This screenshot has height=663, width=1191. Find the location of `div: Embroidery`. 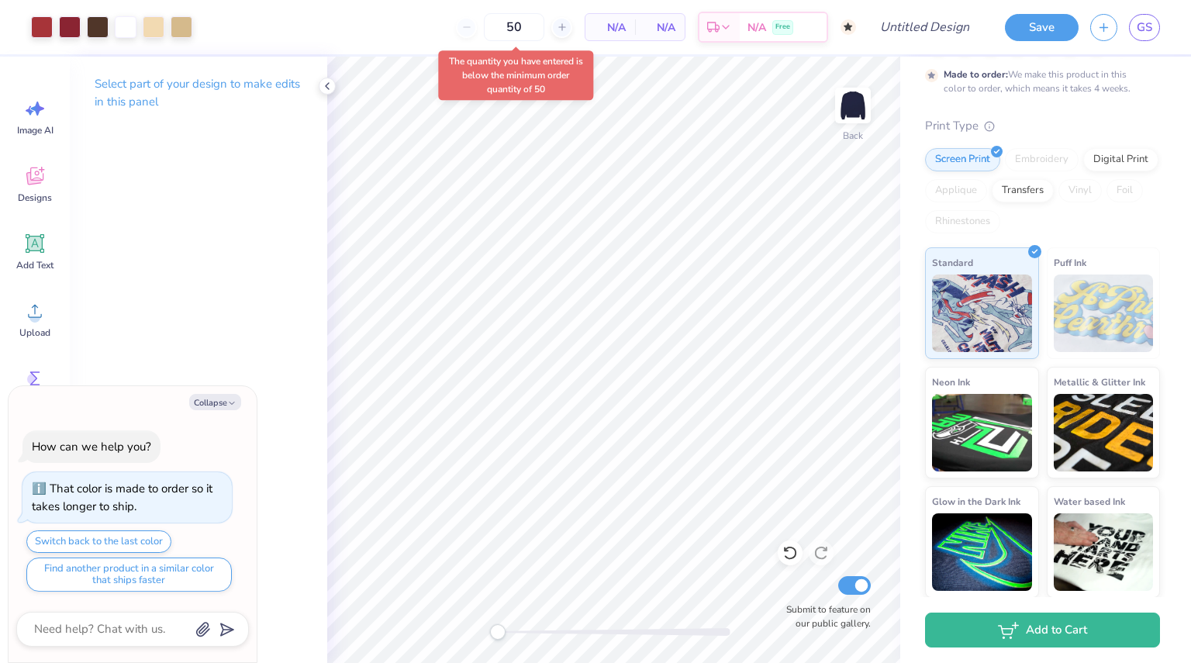

div: Embroidery is located at coordinates (1041, 160).